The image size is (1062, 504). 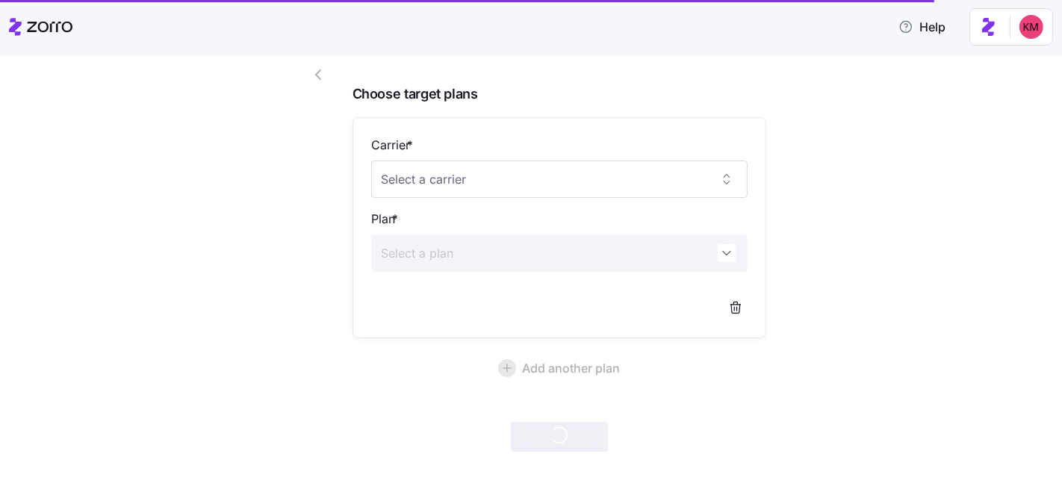 I want to click on button: Add another plan, so click(x=559, y=368).